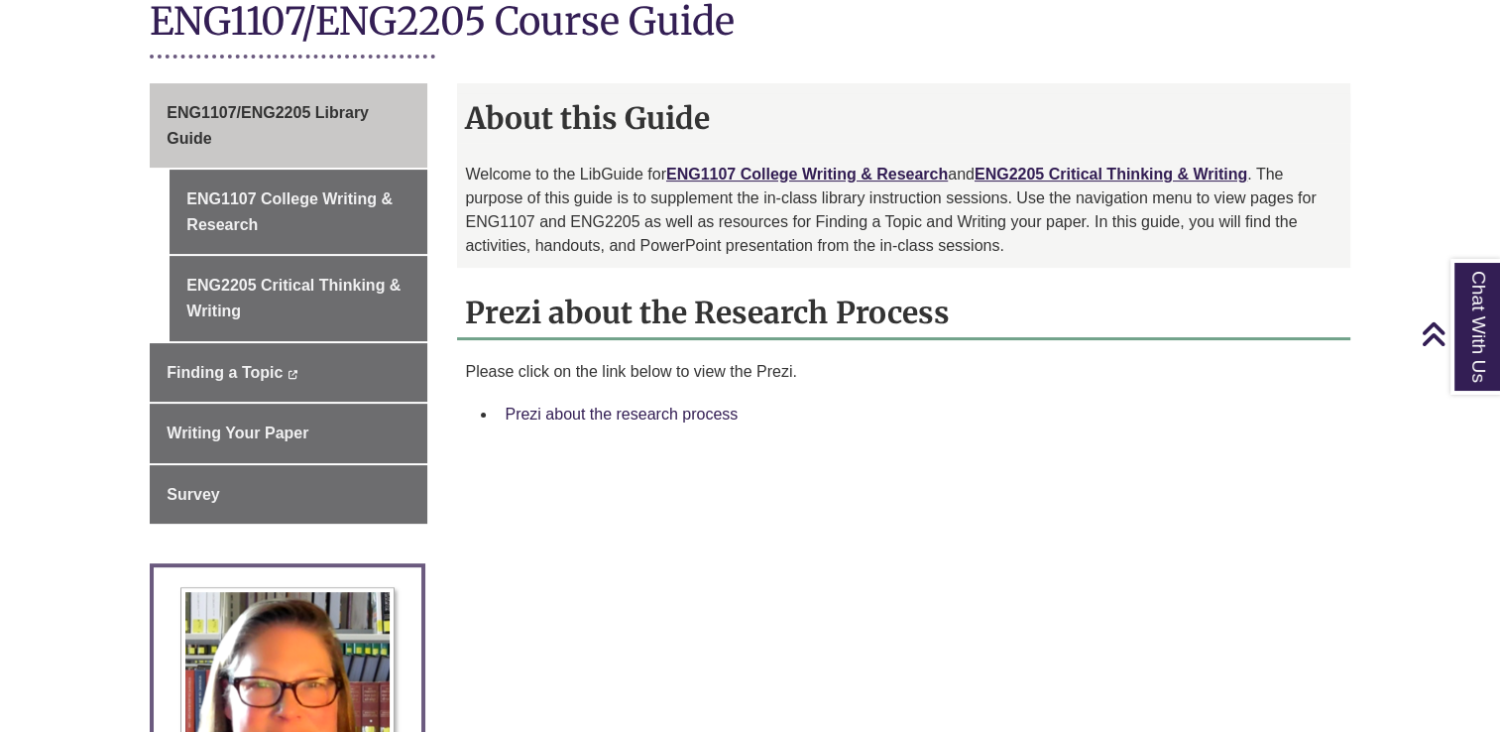 The image size is (1500, 732). Describe the element at coordinates (192, 494) in the screenshot. I see `span: Survey` at that location.